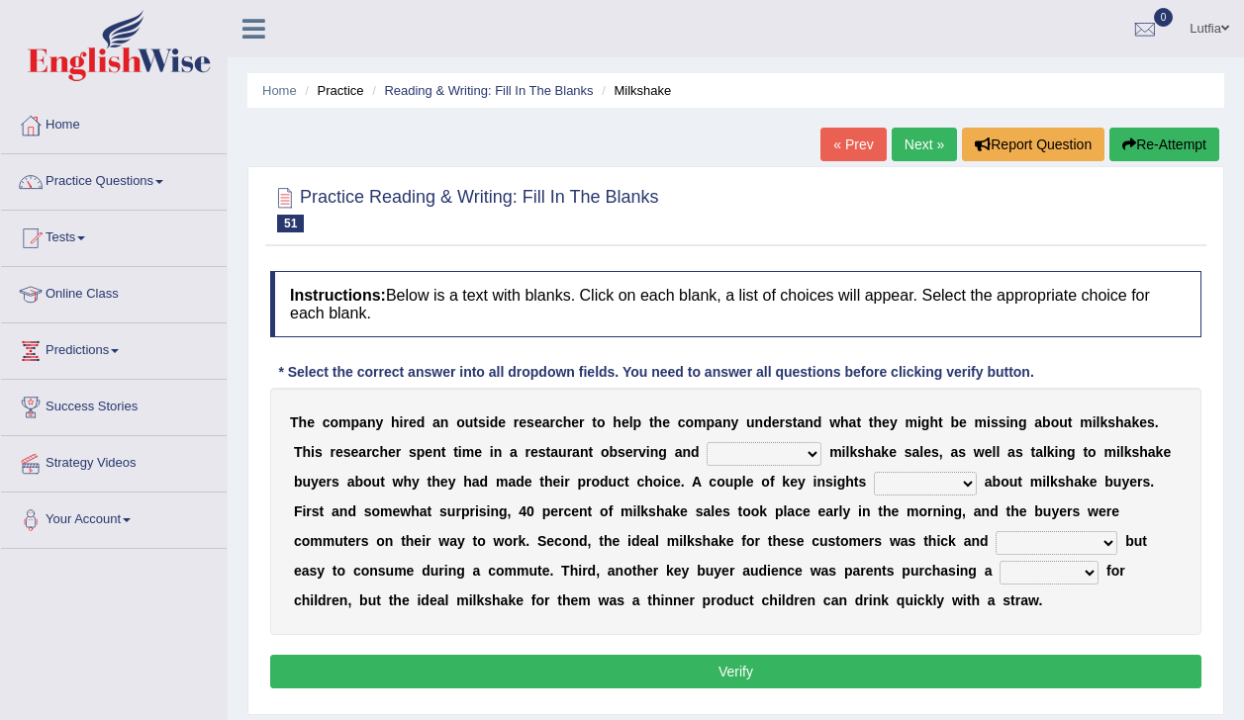 The height and width of the screenshot is (720, 1244). Describe the element at coordinates (464, 208) in the screenshot. I see `h2: Practice Reading & Writing: Fill In The Blanks` at that location.